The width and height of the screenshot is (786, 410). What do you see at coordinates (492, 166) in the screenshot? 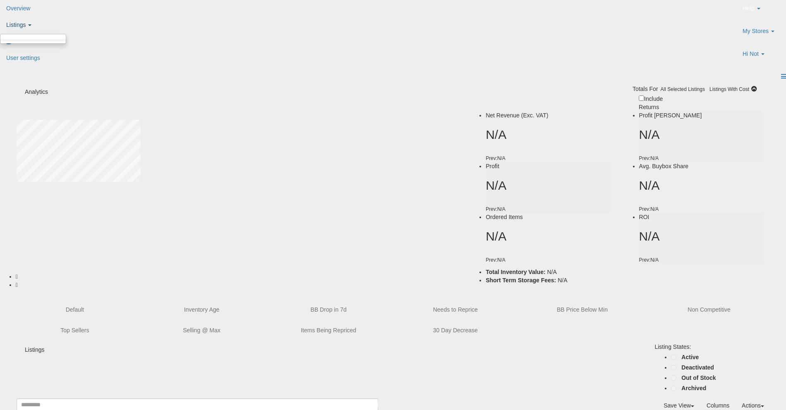
I see `span: Profit` at bounding box center [492, 166].